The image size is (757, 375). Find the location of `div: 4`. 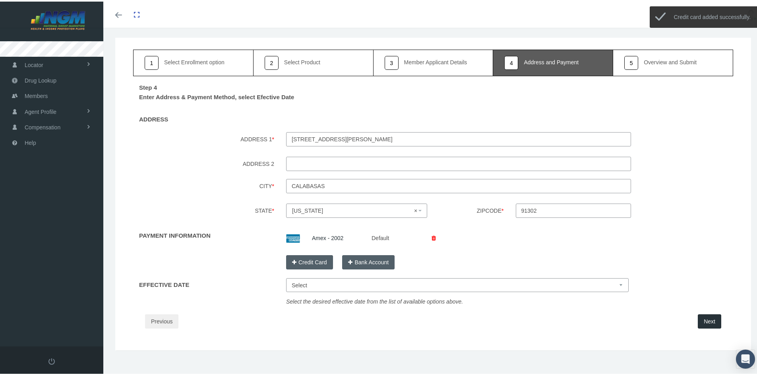

div: 4 is located at coordinates (511, 61).